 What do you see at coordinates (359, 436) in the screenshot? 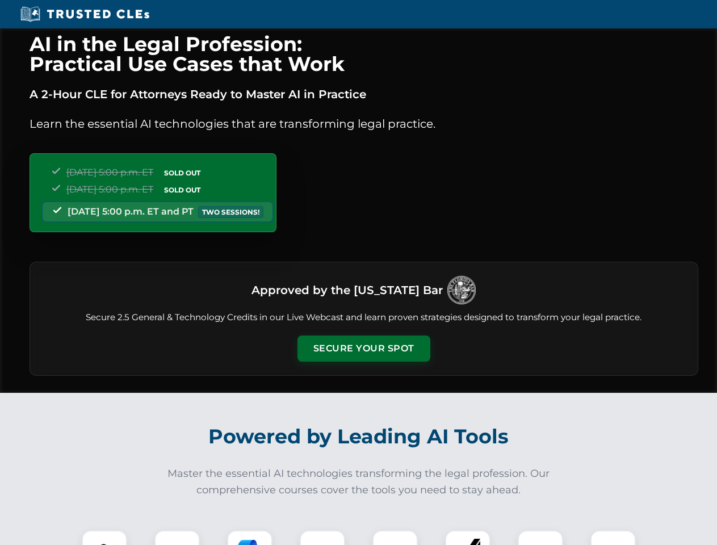
I see `h2: Powered by Leading AI Tools` at bounding box center [359, 436].